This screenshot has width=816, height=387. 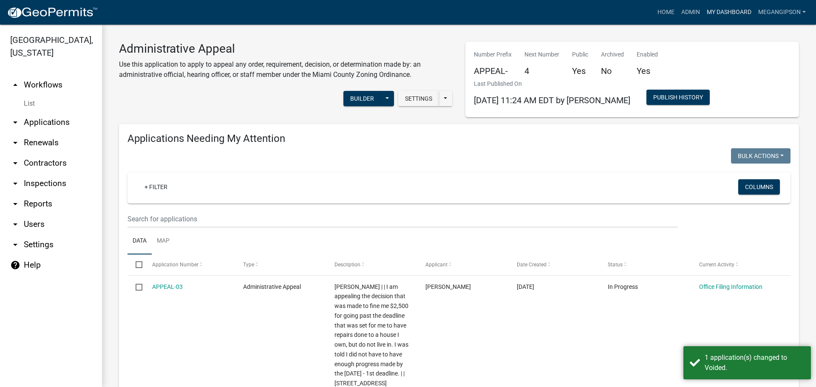 What do you see at coordinates (175, 265) in the screenshot?
I see `span: Application Number` at bounding box center [175, 265].